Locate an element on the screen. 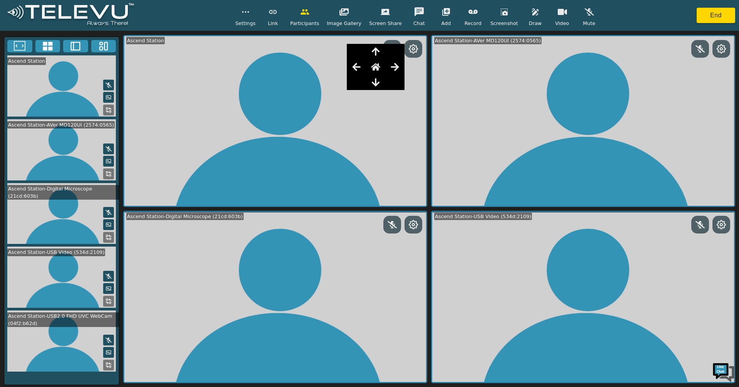 The image size is (739, 387). span: Screen Share is located at coordinates (385, 23).